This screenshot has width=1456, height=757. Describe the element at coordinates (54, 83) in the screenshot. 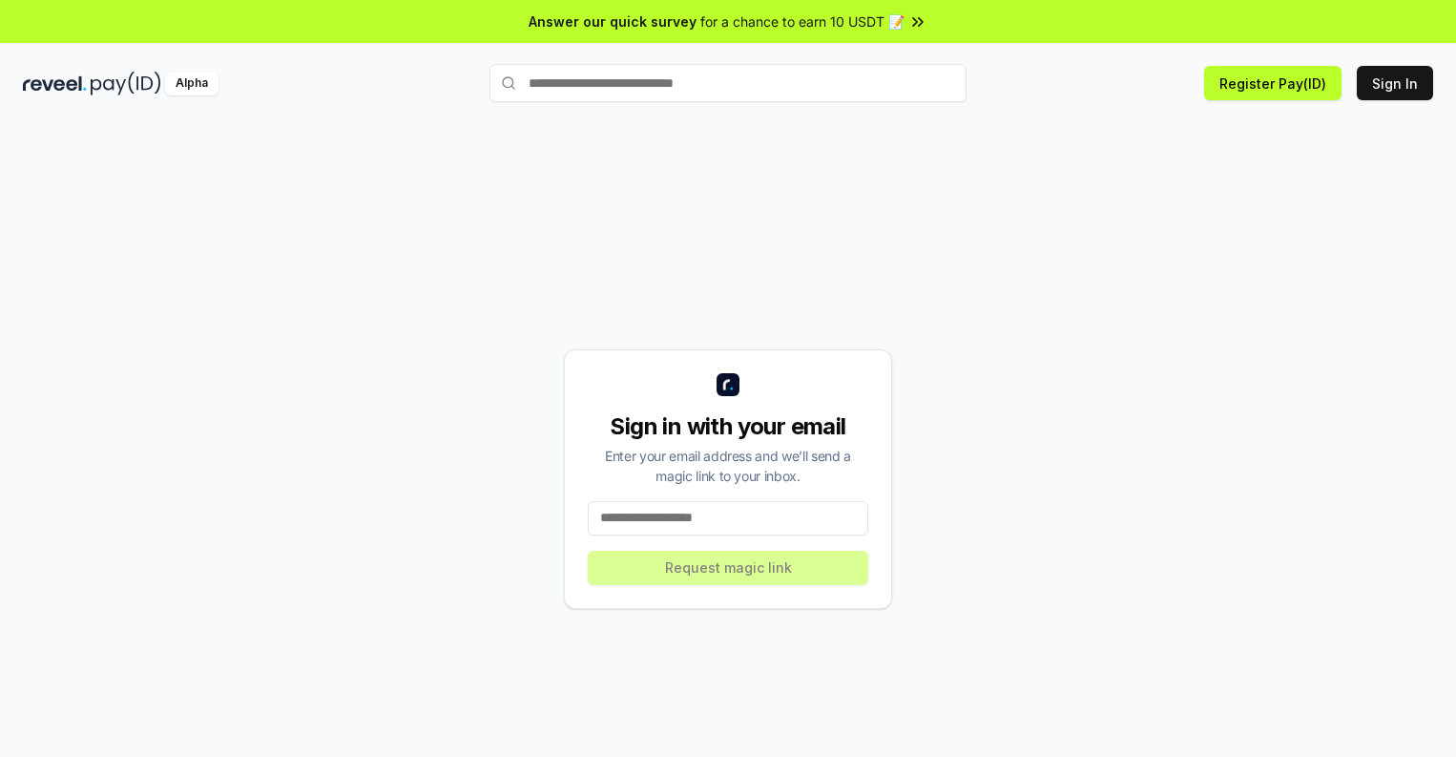

I see `img: reveel_dark` at that location.